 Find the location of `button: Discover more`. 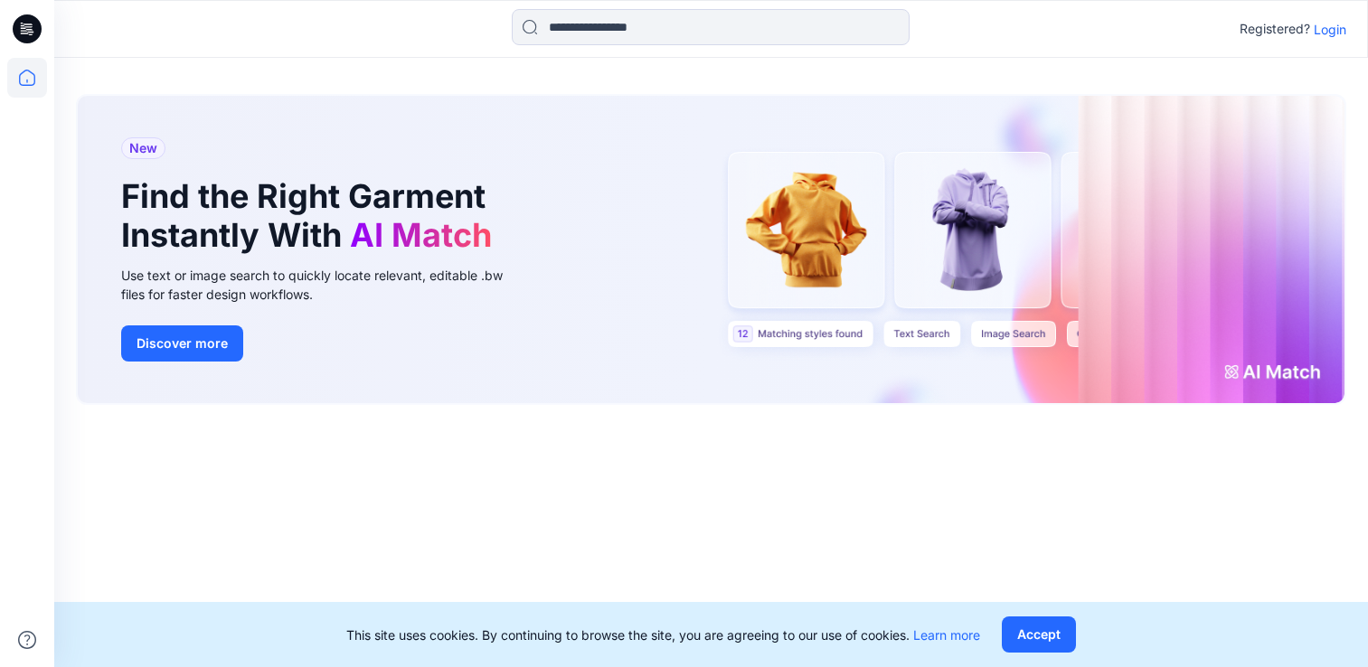

button: Discover more is located at coordinates (182, 344).